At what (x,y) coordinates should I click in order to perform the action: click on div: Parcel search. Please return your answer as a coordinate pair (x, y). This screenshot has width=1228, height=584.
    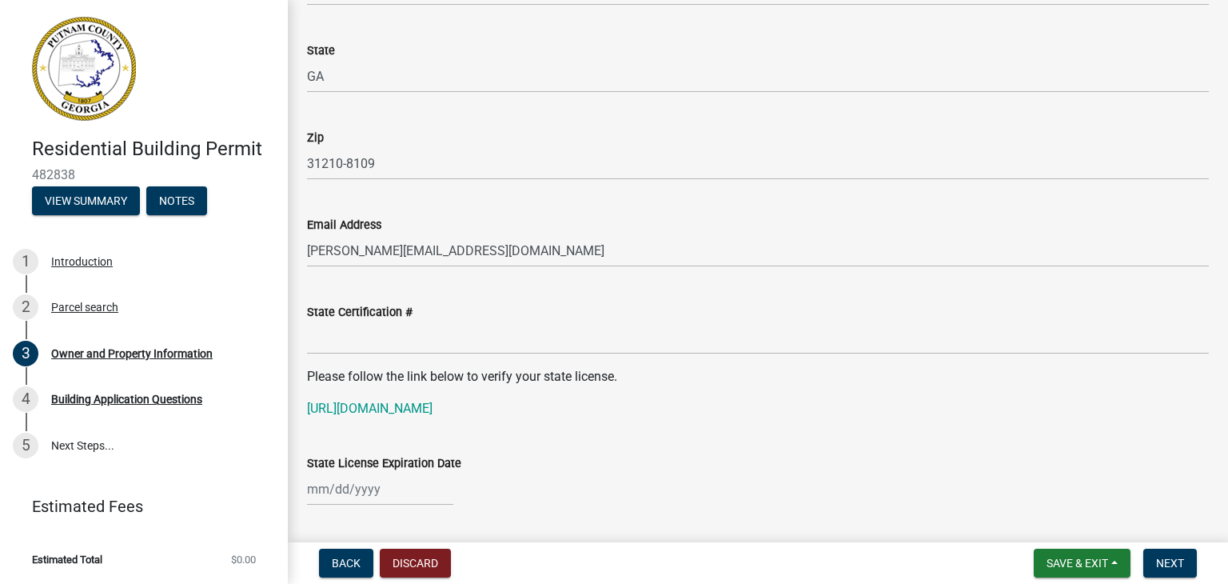
    Looking at the image, I should click on (85, 307).